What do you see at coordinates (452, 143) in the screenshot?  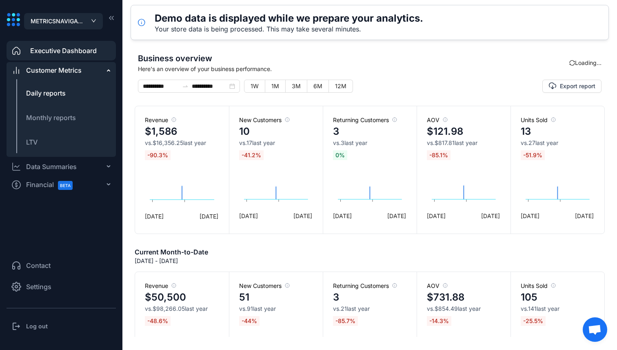 I see `span: vs. $817.81 last year` at bounding box center [452, 143].